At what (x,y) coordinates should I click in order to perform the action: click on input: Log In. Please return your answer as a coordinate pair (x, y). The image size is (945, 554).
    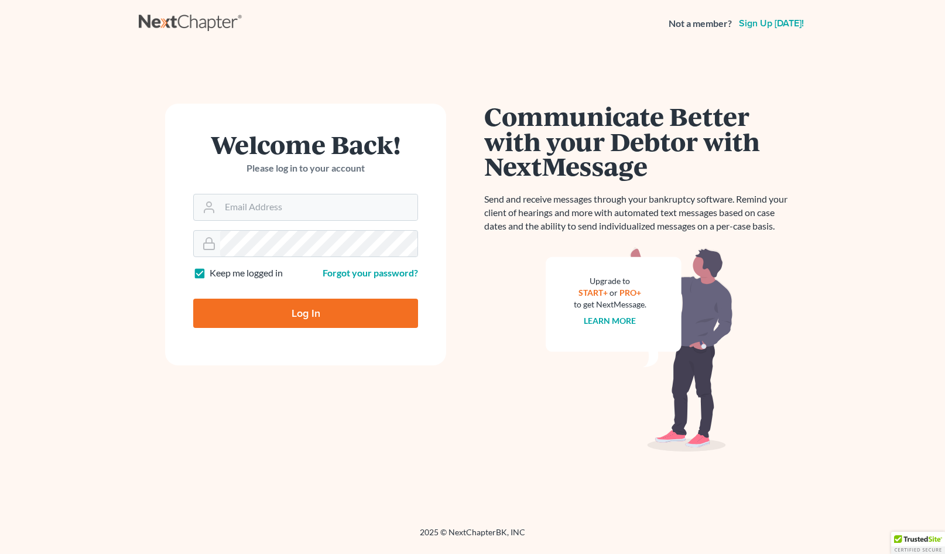
    Looking at the image, I should click on (306, 313).